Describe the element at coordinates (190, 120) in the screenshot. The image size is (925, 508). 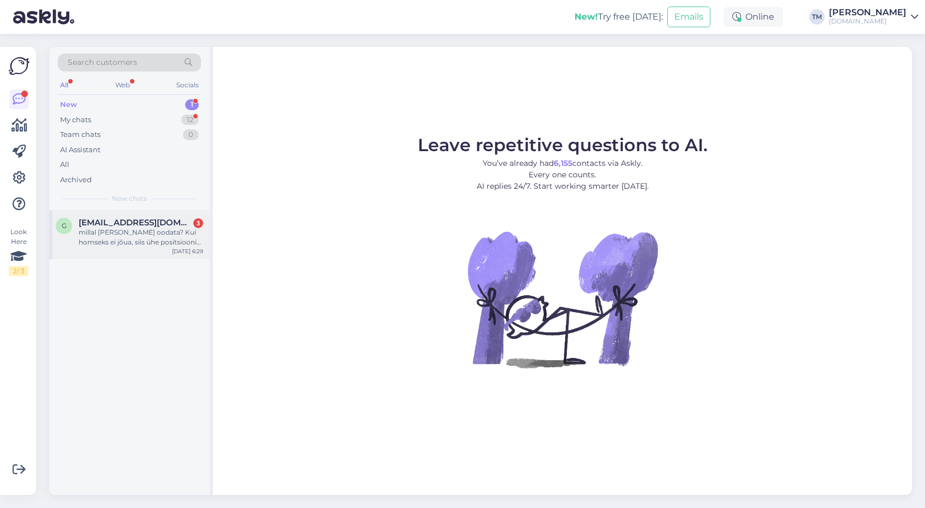
I see `div: 12` at that location.